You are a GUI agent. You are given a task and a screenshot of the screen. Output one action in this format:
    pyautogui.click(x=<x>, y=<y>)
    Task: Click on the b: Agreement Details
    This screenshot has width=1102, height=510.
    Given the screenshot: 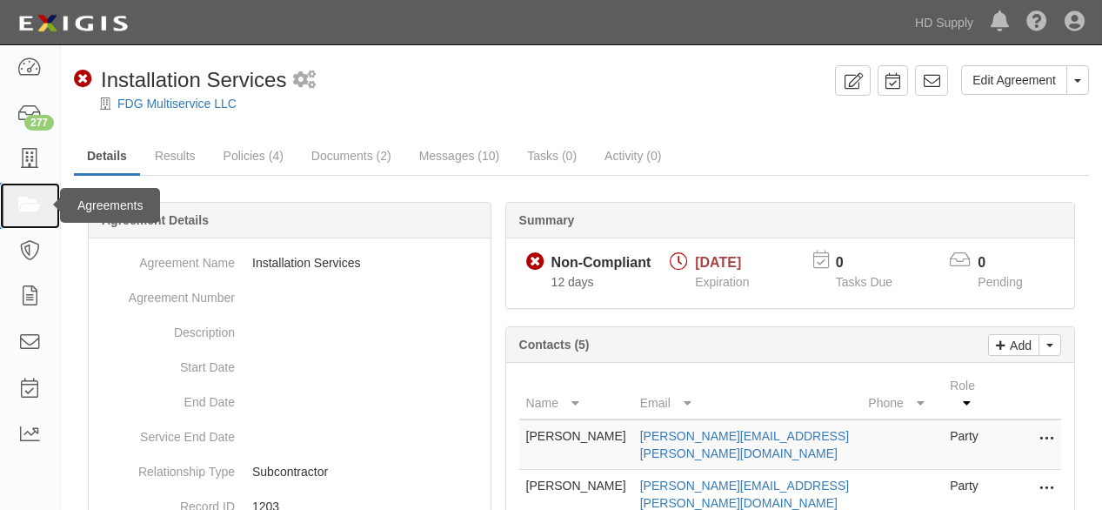 What is the action you would take?
    pyautogui.click(x=155, y=220)
    